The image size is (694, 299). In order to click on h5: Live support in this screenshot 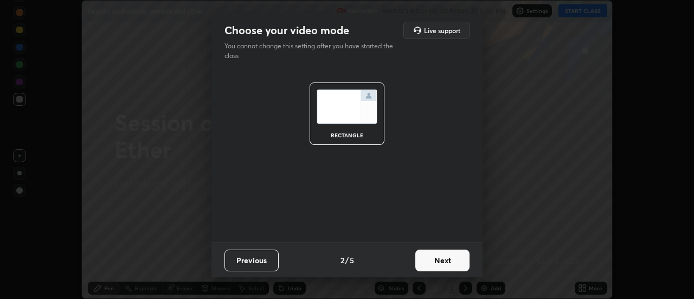, I will do `click(442, 30)`.